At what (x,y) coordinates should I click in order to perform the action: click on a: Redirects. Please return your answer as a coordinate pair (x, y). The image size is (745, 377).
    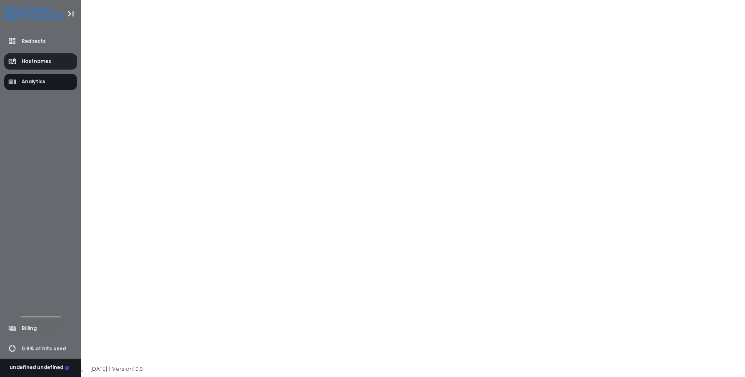
    Looking at the image, I should click on (41, 41).